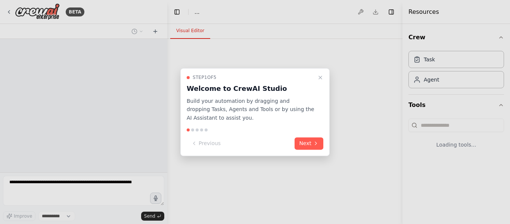  I want to click on h3: Welcome to CrewAI Studio, so click(251, 89).